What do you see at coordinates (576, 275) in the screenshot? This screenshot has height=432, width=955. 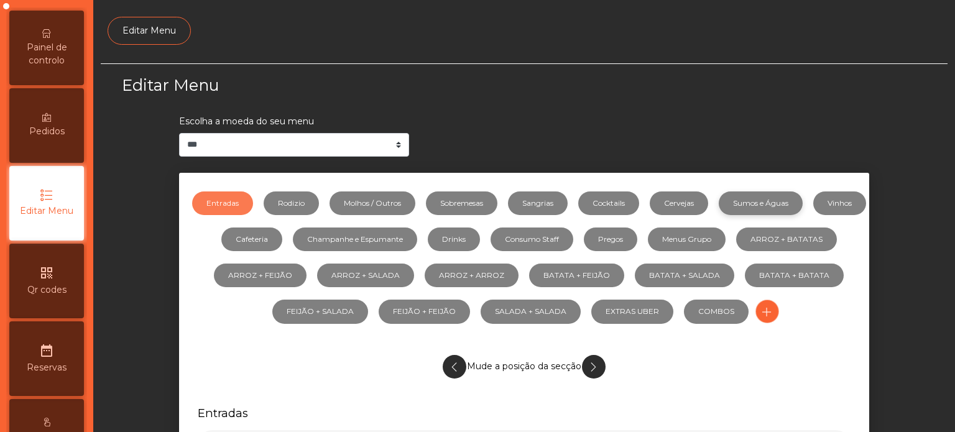 I see `a: BATATA + FEIJÃO` at bounding box center [576, 275].